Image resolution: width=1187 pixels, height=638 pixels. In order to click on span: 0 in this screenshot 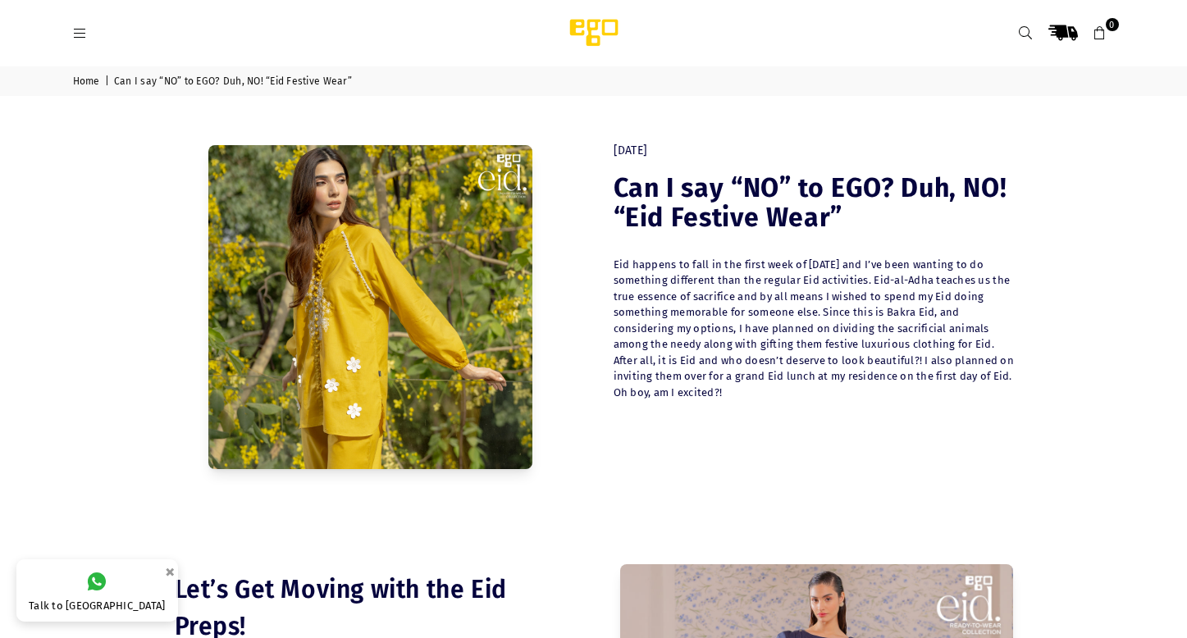, I will do `click(1112, 25)`.